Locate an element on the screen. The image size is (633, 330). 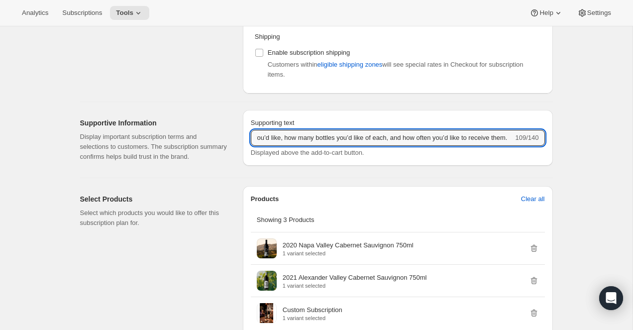
span: Customers within will see special rates in Checkout for subscription items. is located at coordinates (396, 69).